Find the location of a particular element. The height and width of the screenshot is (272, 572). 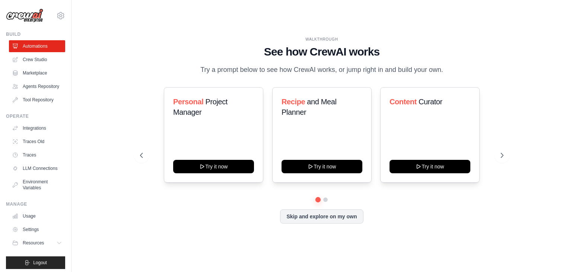

span: Resources is located at coordinates (33, 243).